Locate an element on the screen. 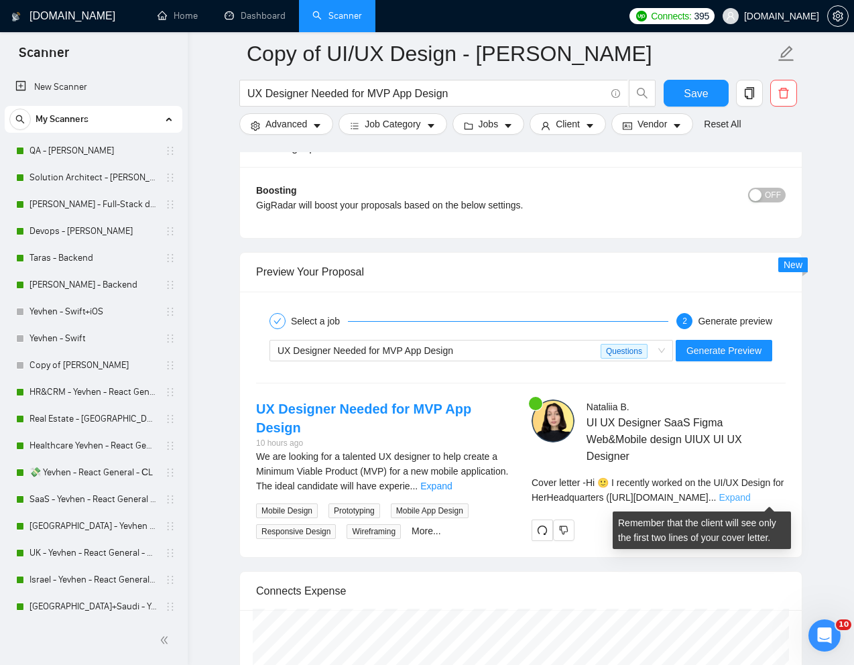 The height and width of the screenshot is (665, 854). span: We are looking for a talented UX designer to help create a Minimum Viable Product (MVP) for a new... is located at coordinates (382, 471).